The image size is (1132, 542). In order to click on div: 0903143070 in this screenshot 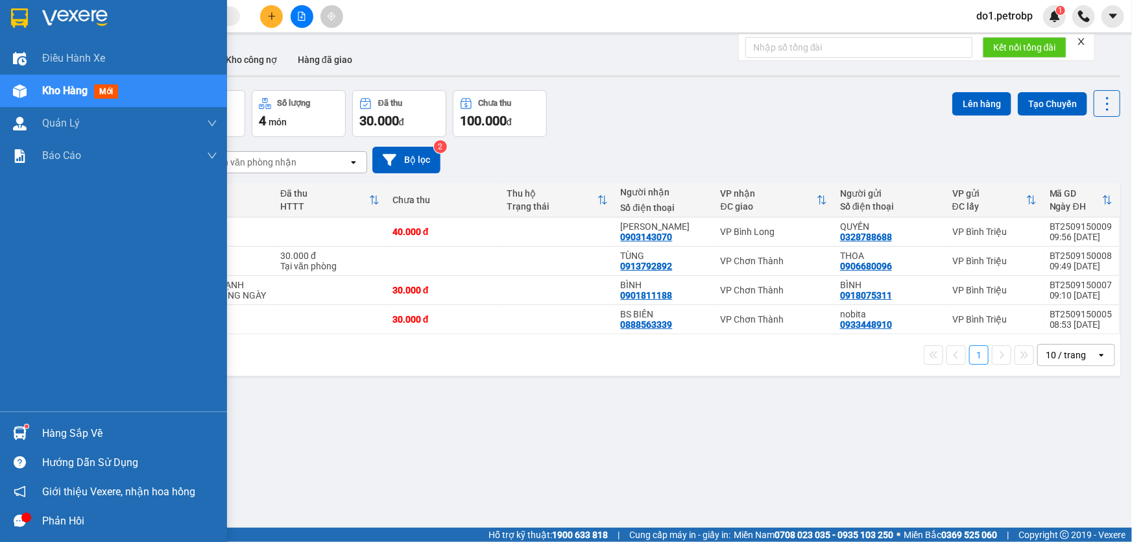, I will do `click(647, 237)`.